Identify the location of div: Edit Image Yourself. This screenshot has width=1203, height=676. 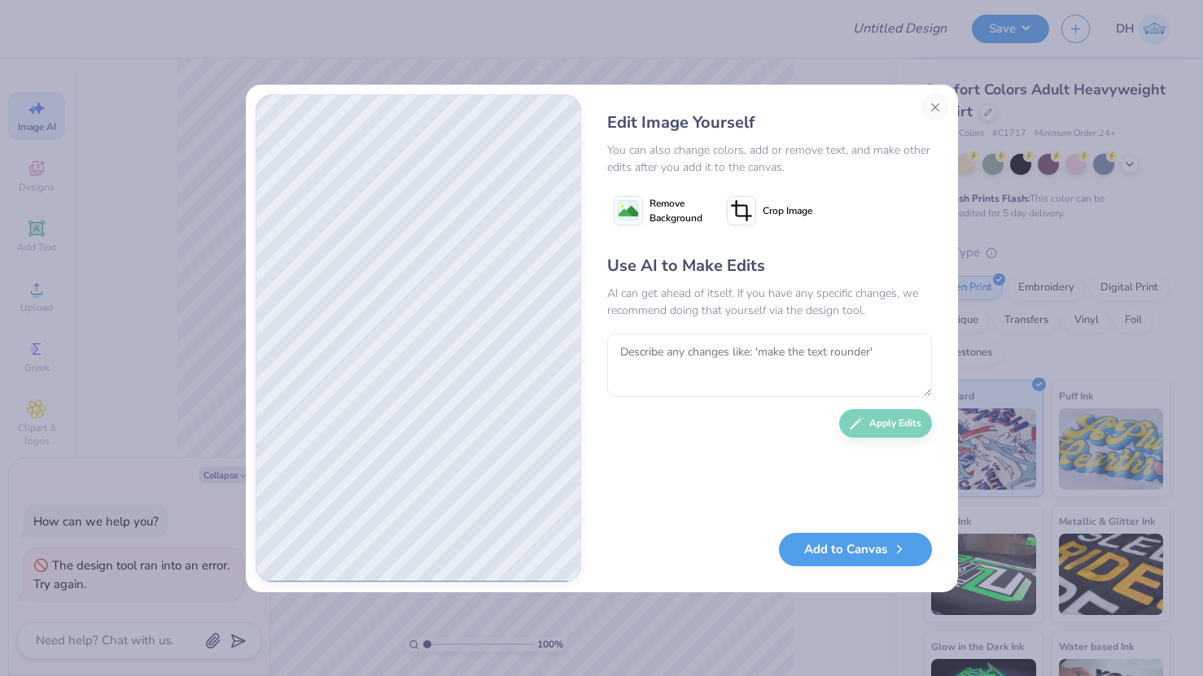
(769, 123).